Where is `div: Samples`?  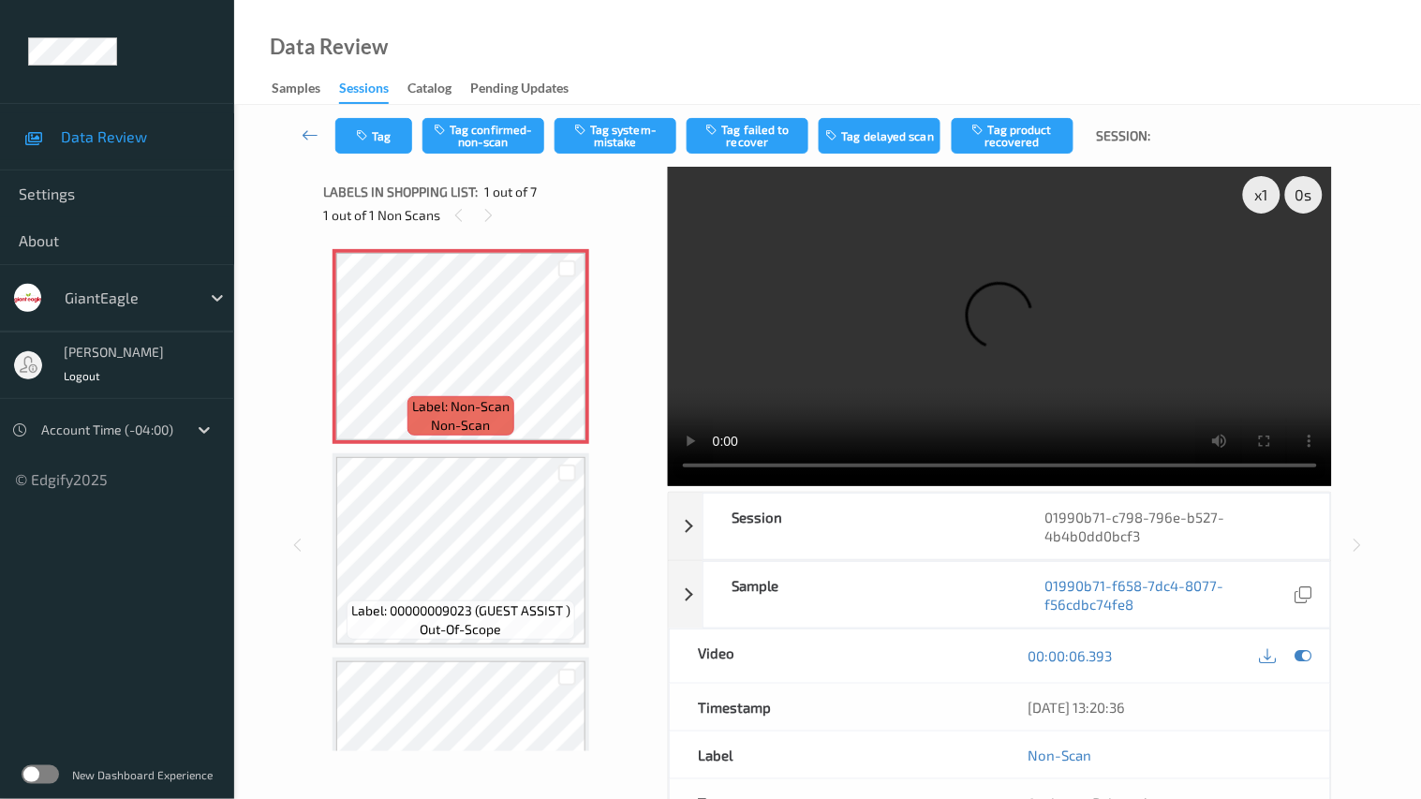 div: Samples is located at coordinates (296, 90).